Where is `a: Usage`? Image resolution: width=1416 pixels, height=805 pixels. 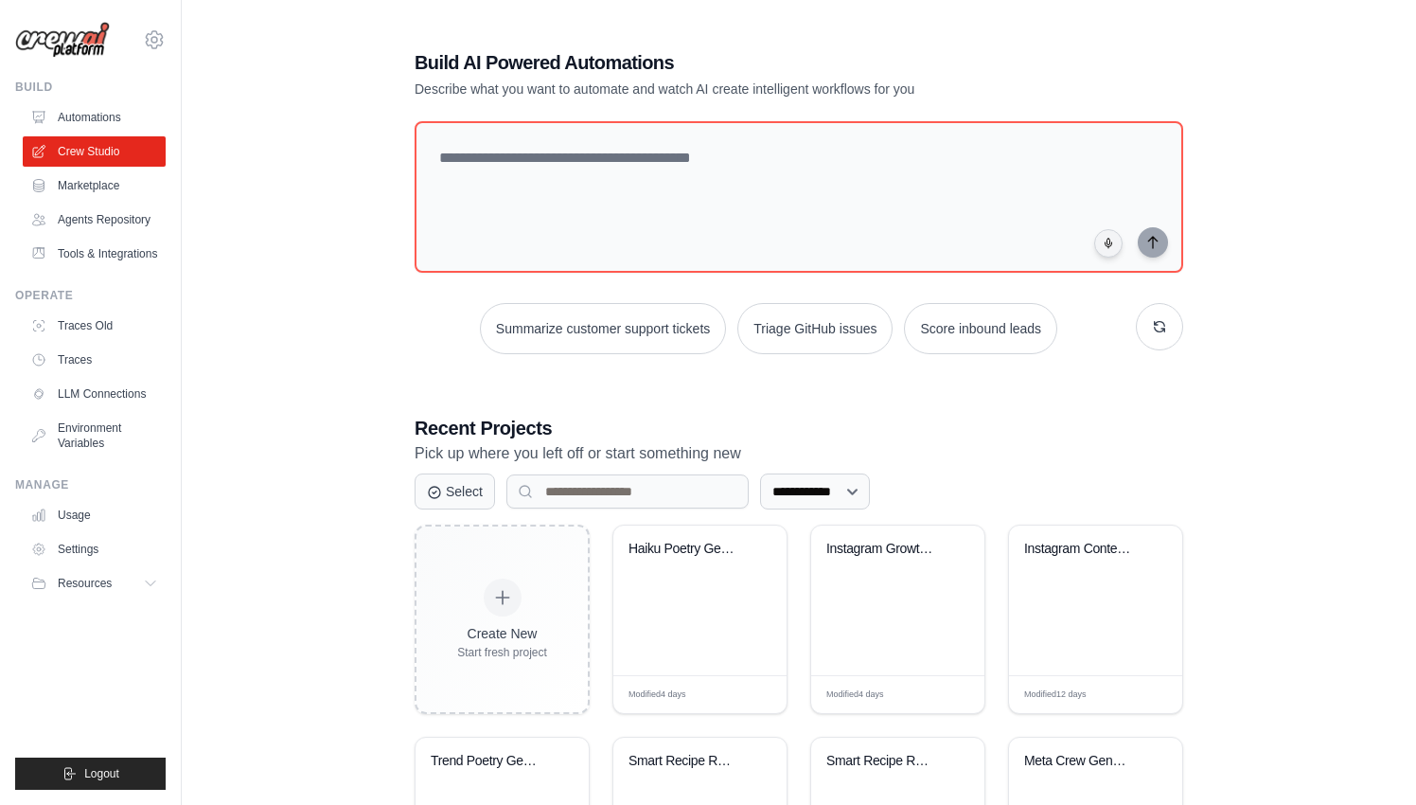 a: Usage is located at coordinates (94, 515).